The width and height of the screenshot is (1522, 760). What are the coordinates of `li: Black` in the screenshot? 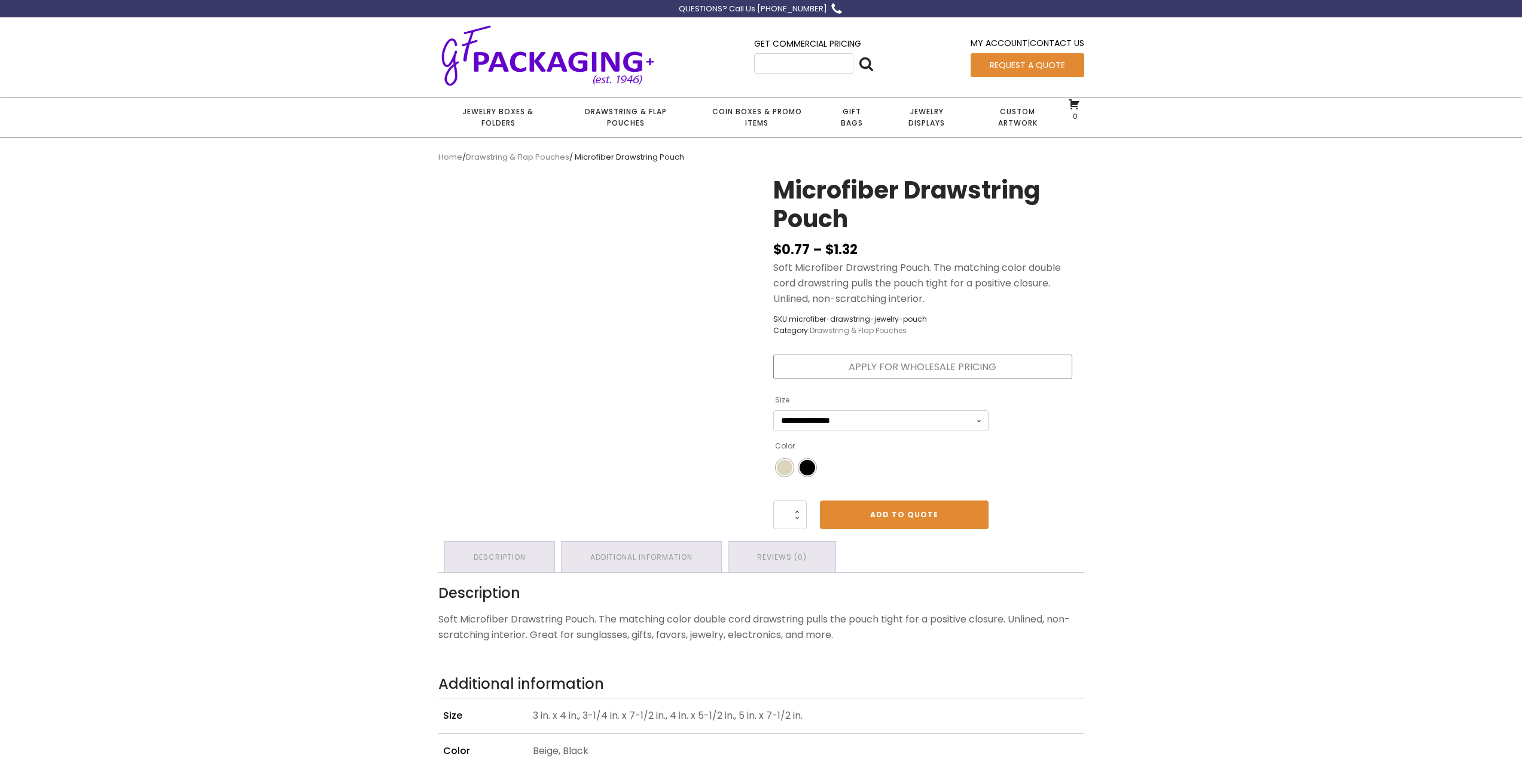 It's located at (808, 468).